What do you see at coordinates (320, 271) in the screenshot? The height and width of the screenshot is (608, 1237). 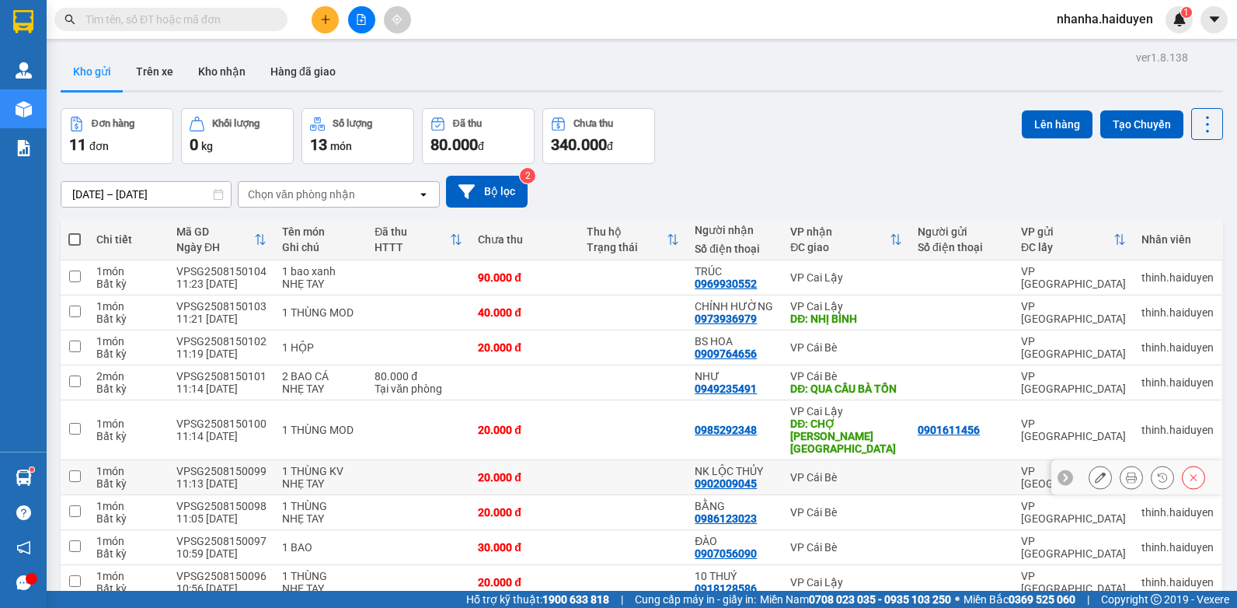 I see `div: 1 bao xanh` at bounding box center [320, 271].